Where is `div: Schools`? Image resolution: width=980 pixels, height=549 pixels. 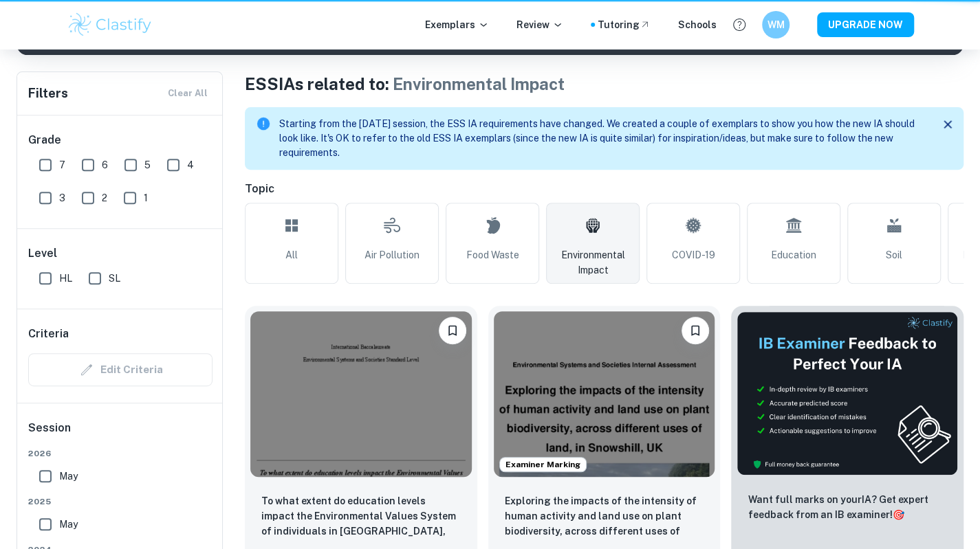
div: Schools is located at coordinates (697, 25).